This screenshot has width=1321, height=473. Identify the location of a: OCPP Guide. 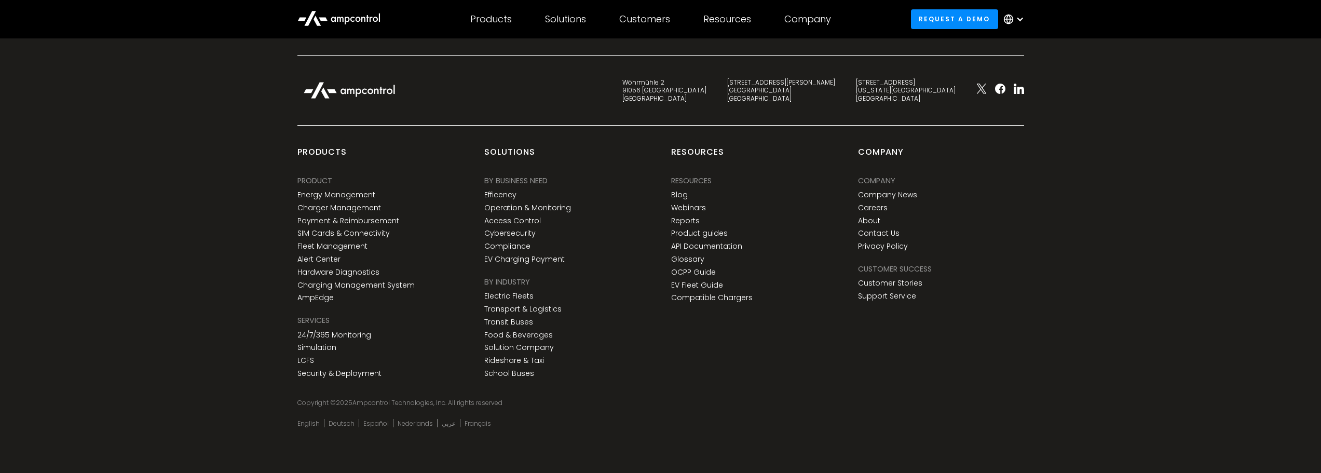
(693, 272).